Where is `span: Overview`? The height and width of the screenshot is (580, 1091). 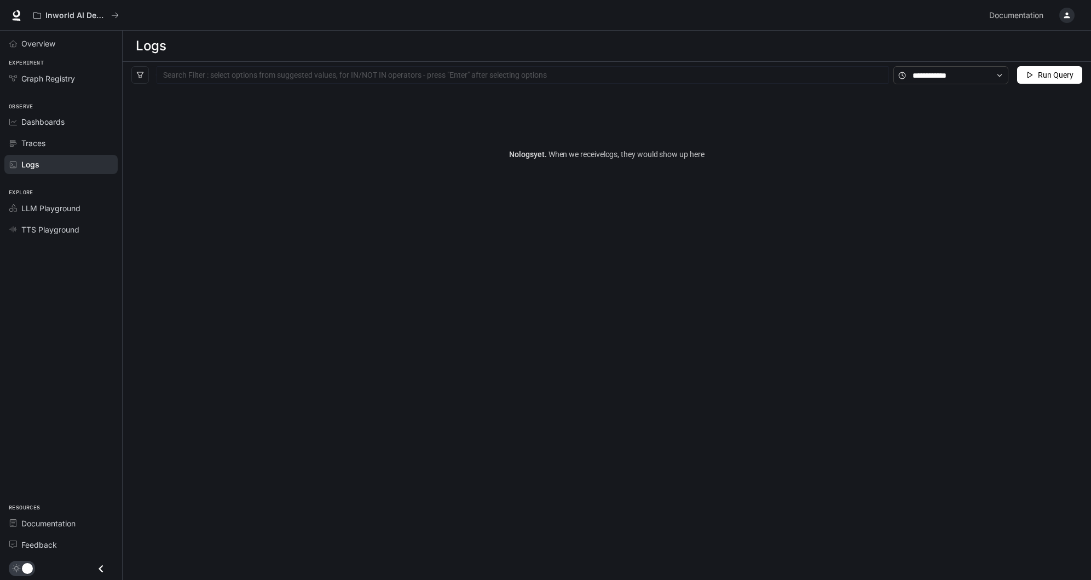
span: Overview is located at coordinates (38, 43).